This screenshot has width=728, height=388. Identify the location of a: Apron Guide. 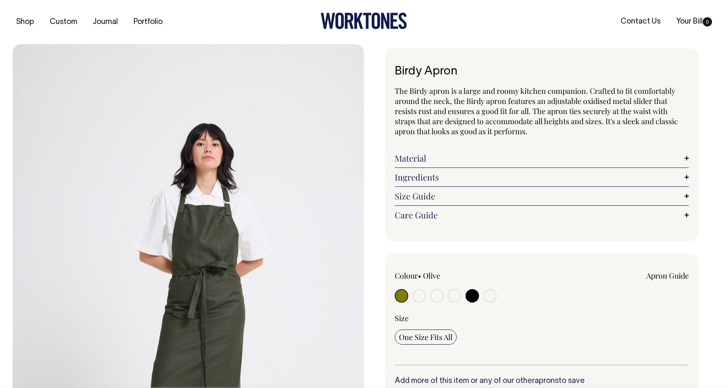
(667, 276).